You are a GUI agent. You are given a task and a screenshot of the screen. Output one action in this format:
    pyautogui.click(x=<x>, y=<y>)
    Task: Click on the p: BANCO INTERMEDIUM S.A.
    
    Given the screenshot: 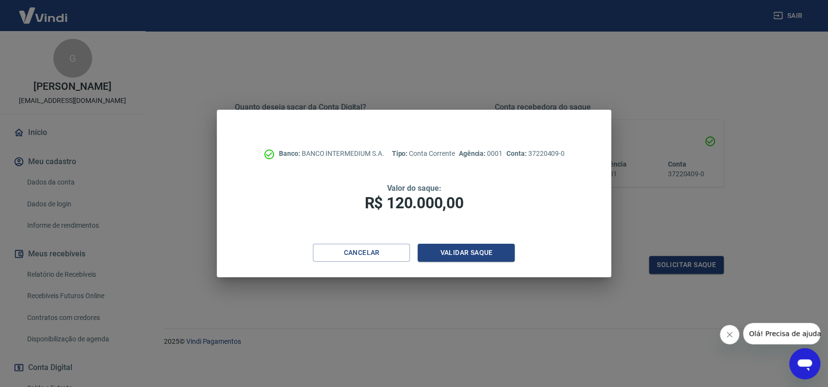 What is the action you would take?
    pyautogui.click(x=331, y=153)
    